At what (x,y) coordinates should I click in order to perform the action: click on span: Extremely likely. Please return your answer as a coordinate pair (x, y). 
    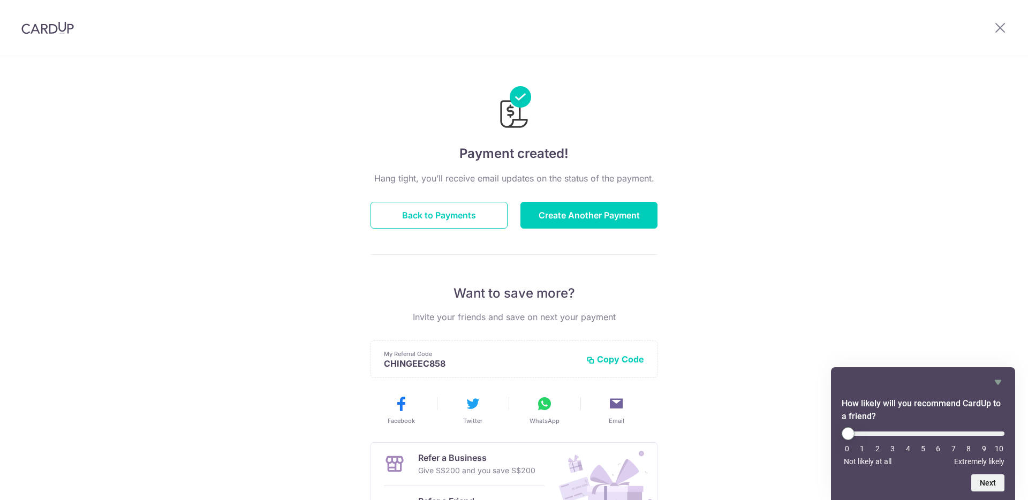
    Looking at the image, I should click on (979, 462).